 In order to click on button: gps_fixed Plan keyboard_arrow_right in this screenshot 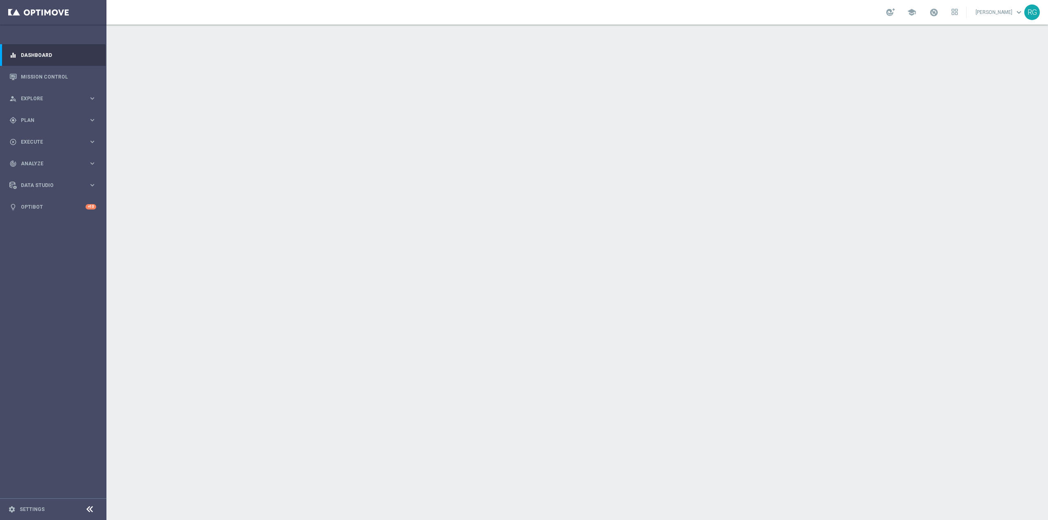, I will do `click(53, 120)`.